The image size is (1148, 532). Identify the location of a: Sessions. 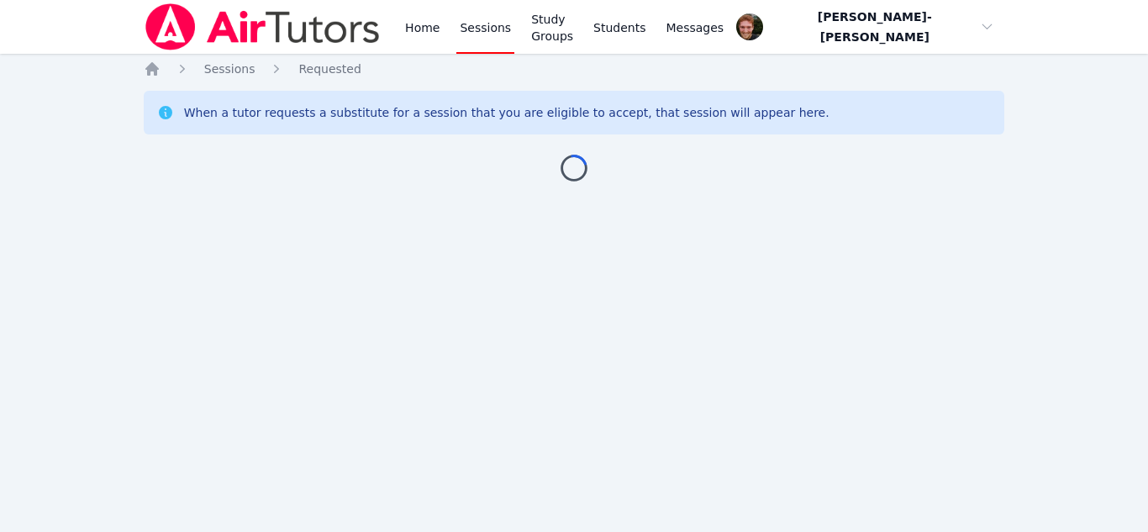
(229, 69).